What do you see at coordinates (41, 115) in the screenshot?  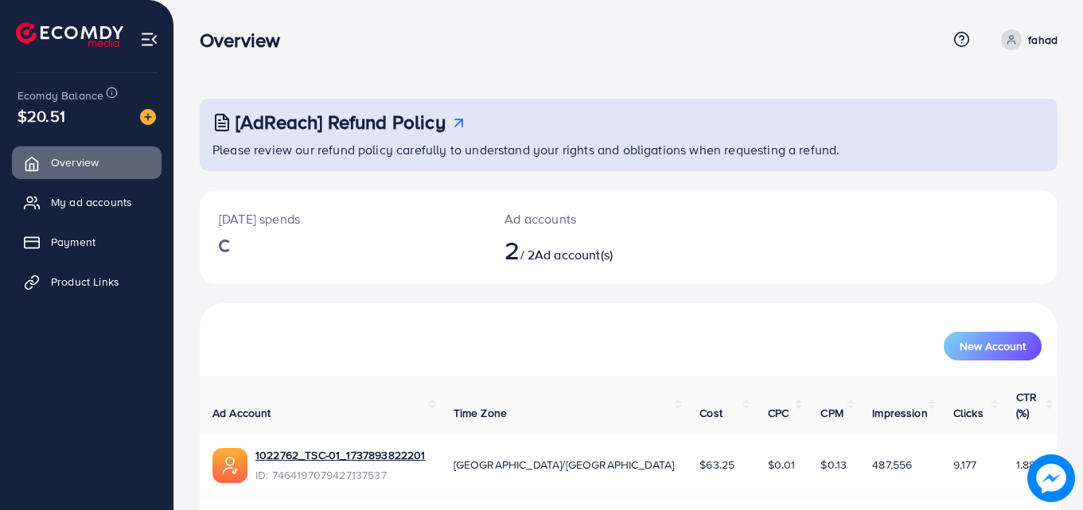 I see `span: $20.51` at bounding box center [41, 115].